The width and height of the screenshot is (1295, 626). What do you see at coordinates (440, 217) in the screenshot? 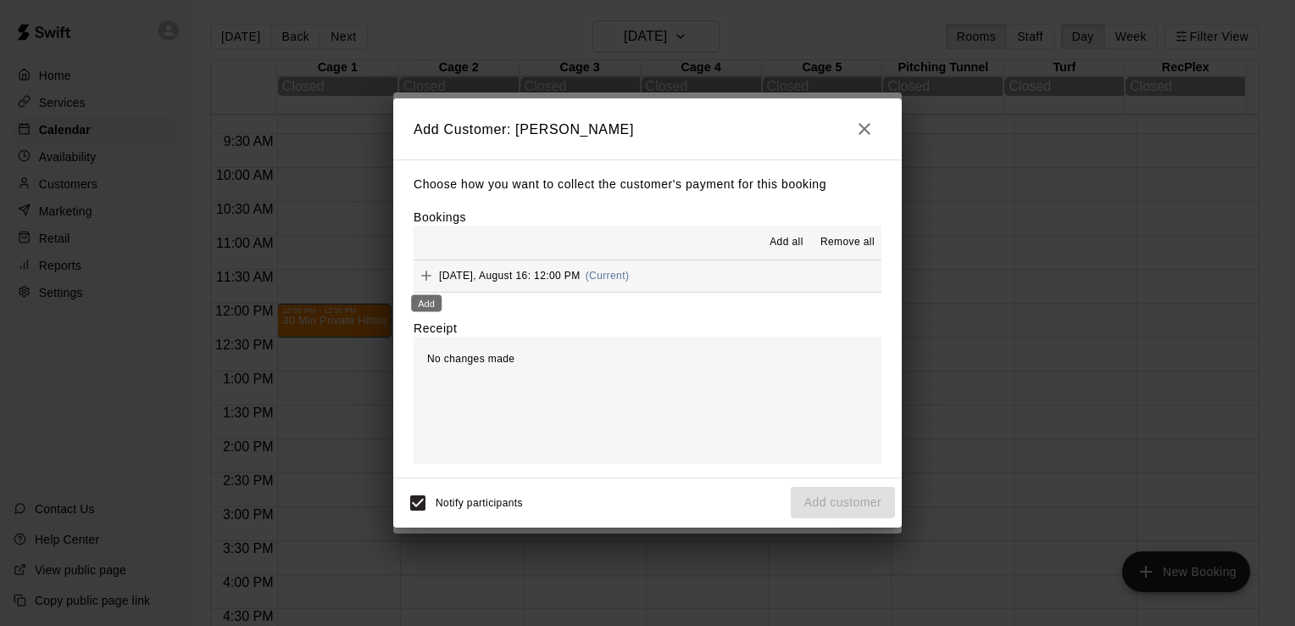
I see `label: Bookings` at bounding box center [440, 217].